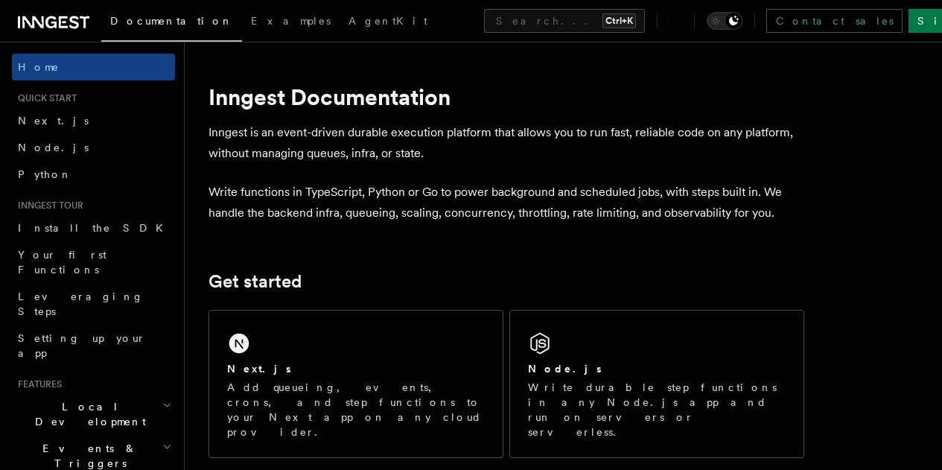 This screenshot has height=470, width=942. What do you see at coordinates (564, 368) in the screenshot?
I see `h2: Node.js` at bounding box center [564, 368].